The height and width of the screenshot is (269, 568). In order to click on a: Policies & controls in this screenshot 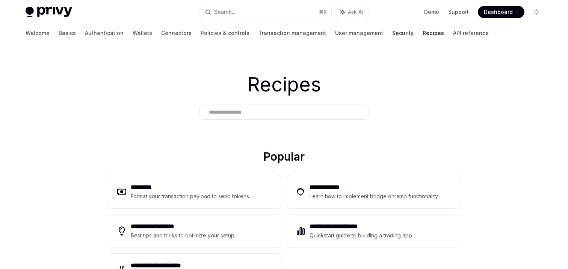, I will do `click(225, 33)`.